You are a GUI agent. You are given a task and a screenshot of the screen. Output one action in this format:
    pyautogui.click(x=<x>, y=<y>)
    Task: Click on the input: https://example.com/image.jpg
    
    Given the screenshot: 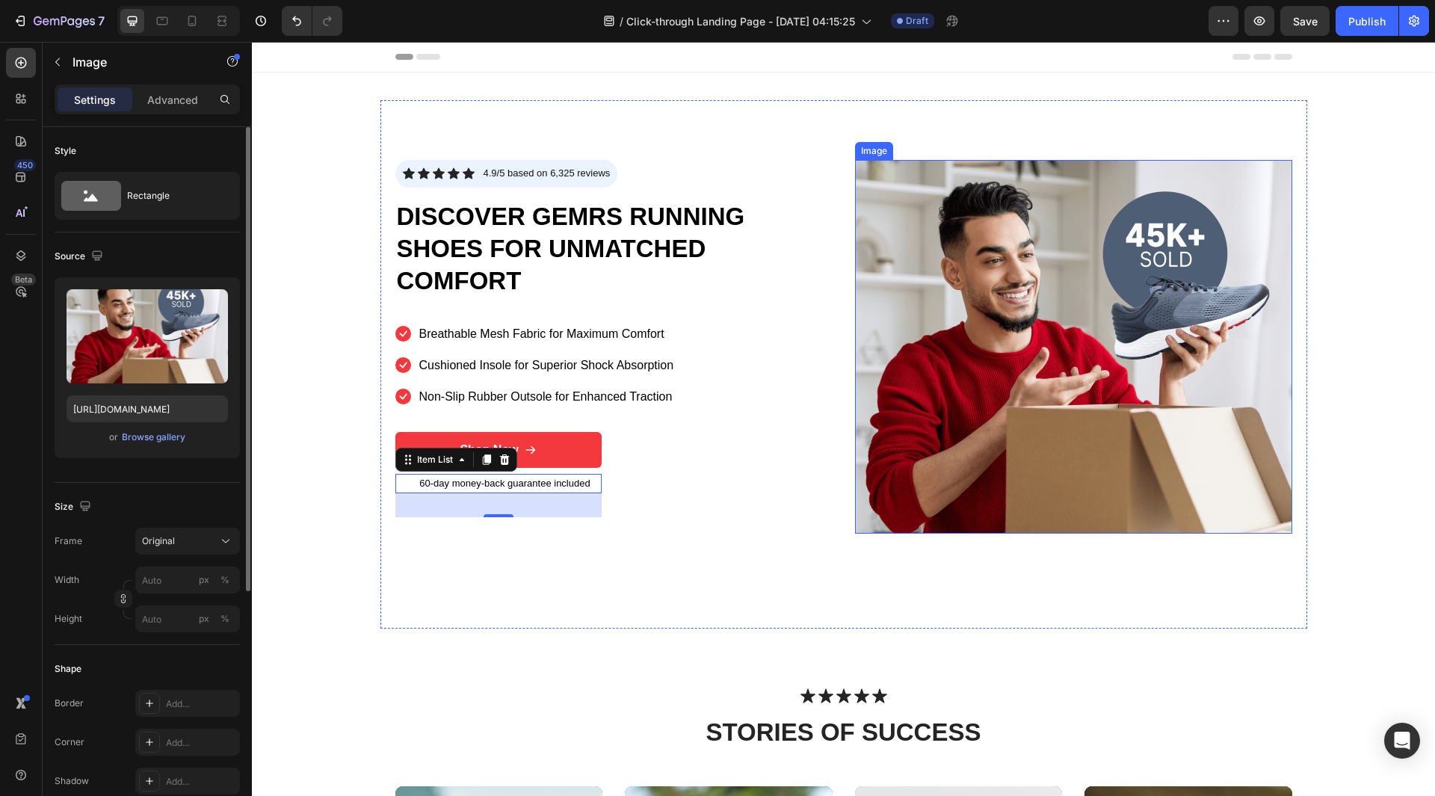 What is the action you would take?
    pyautogui.click(x=147, y=409)
    